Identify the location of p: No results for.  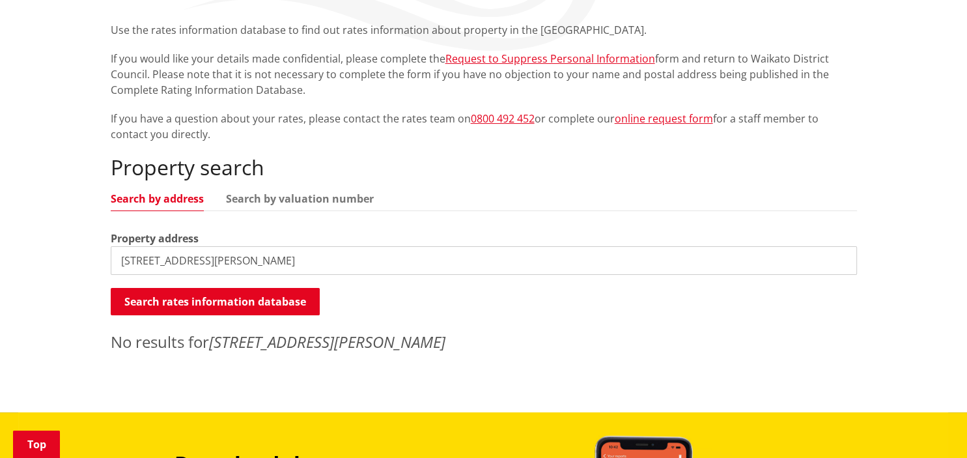
(484, 342).